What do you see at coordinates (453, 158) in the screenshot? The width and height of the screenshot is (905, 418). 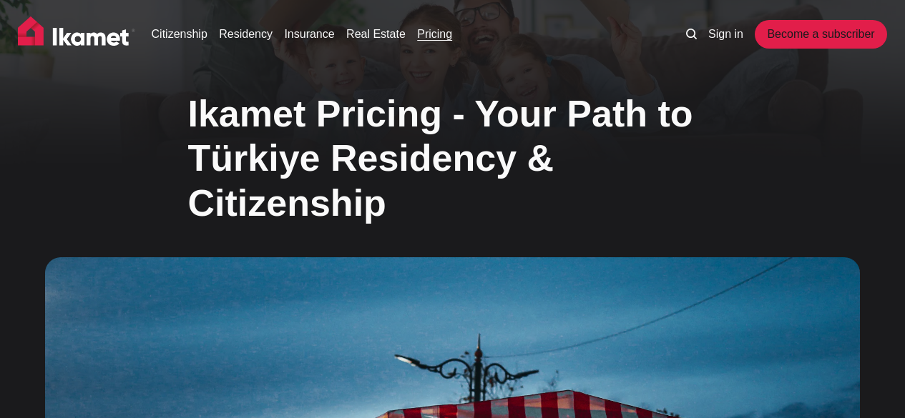 I see `h1: Ikamet Pricing - Your Path to Türkiye Residency & Citizenship` at bounding box center [453, 158].